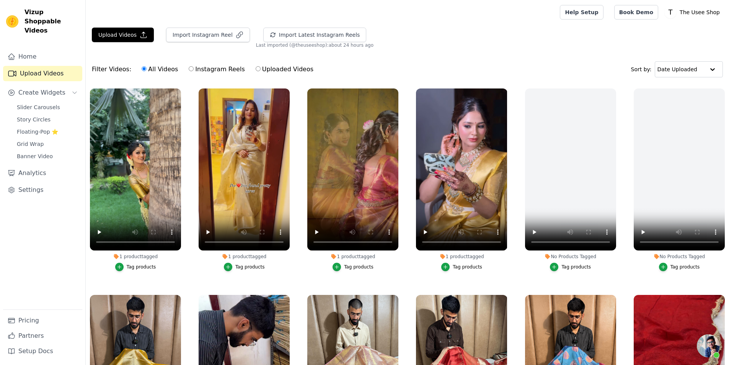  I want to click on a: Partners, so click(42, 336).